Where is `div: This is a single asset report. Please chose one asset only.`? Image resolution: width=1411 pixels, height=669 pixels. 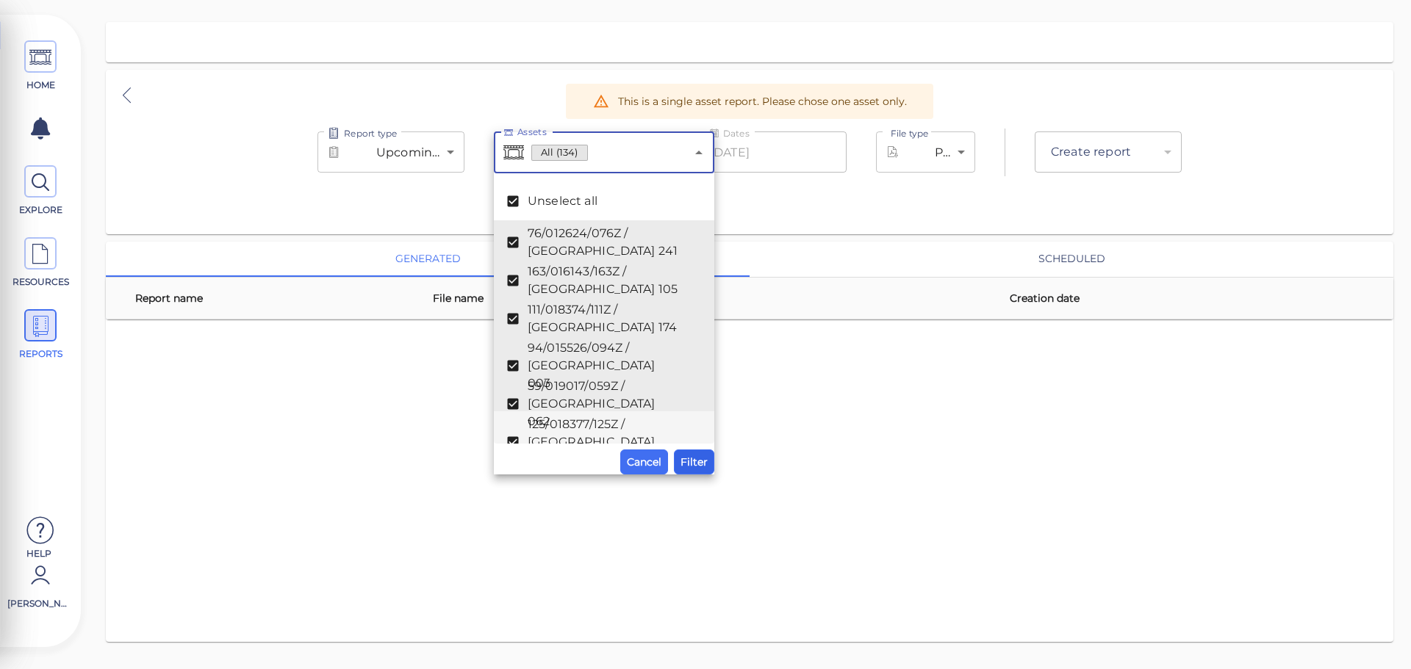
div: This is a single asset report. Please chose one asset only. is located at coordinates (762, 101).